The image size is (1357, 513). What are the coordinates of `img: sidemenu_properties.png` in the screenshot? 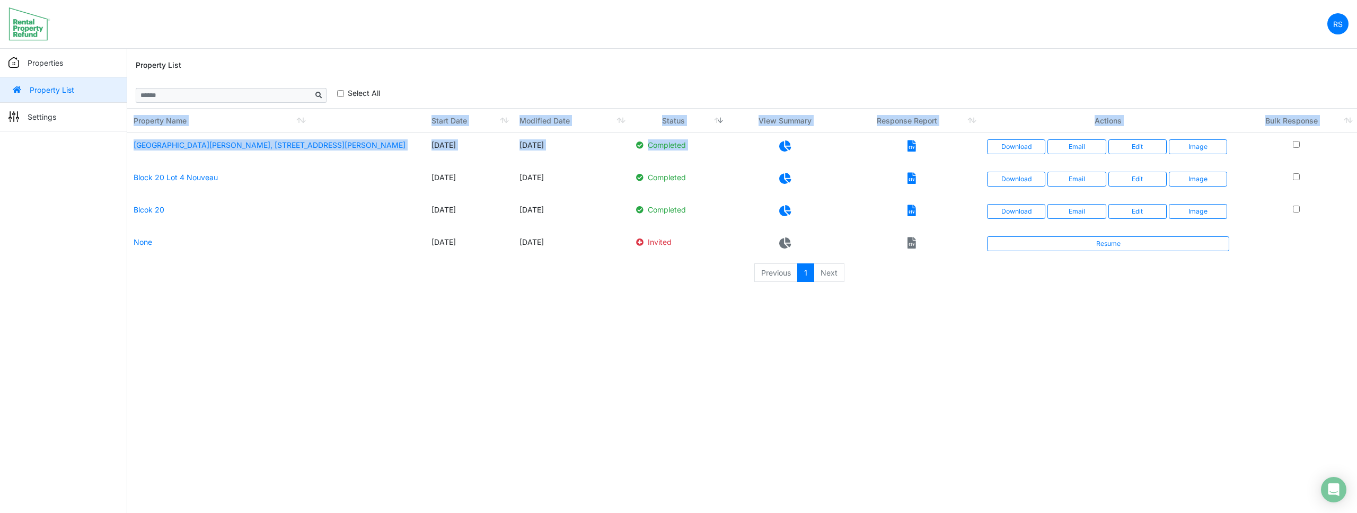 It's located at (14, 63).